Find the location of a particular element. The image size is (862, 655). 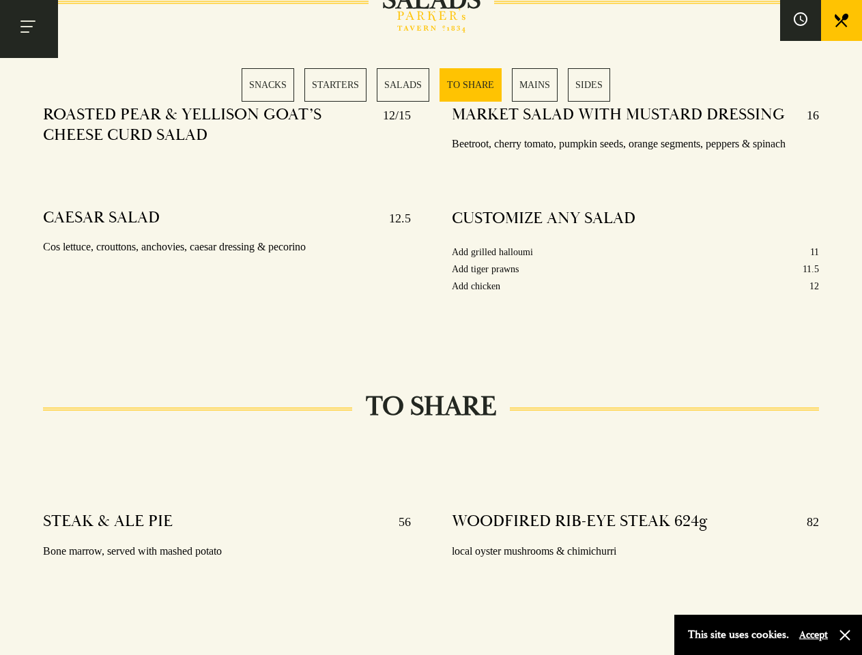

button: Accept is located at coordinates (813, 635).